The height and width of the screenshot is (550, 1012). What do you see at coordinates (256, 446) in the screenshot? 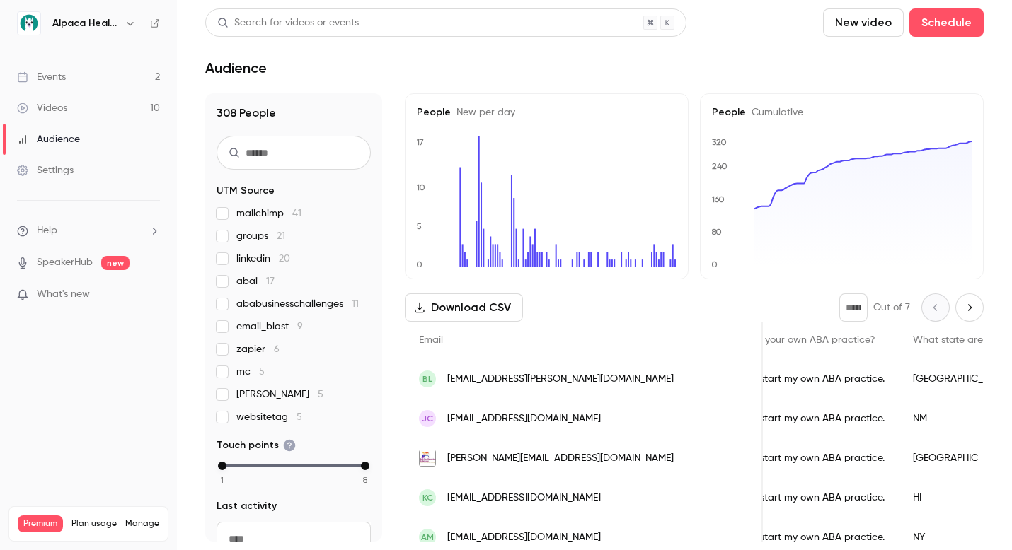
I see `span: Touch points` at bounding box center [256, 446].